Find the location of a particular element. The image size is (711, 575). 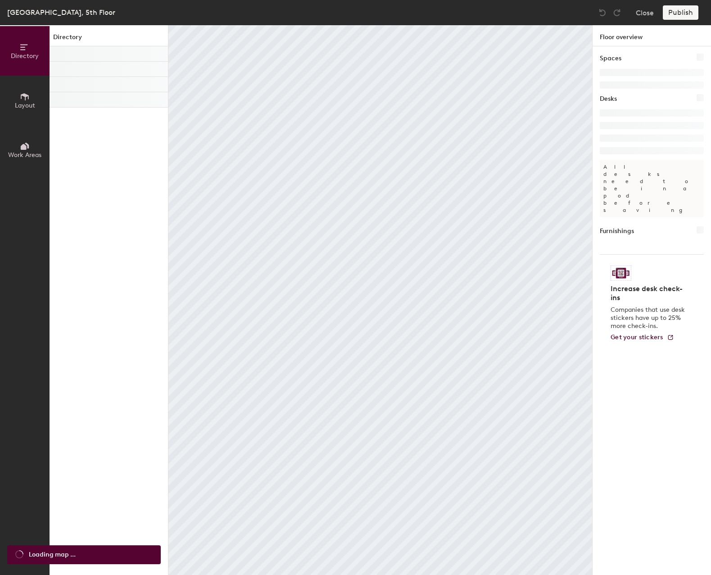

p: Companies that use desk stickers have up to 25% more check-ins. is located at coordinates (649, 318).